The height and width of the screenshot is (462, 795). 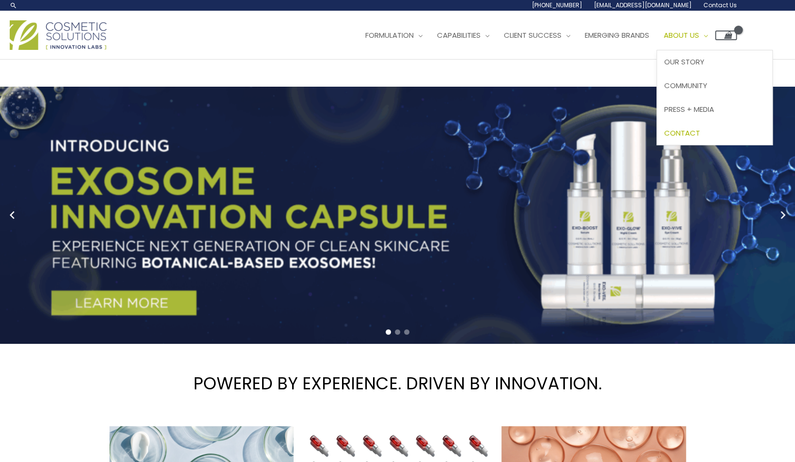 What do you see at coordinates (406, 332) in the screenshot?
I see `span: Go to slide 3` at bounding box center [406, 332].